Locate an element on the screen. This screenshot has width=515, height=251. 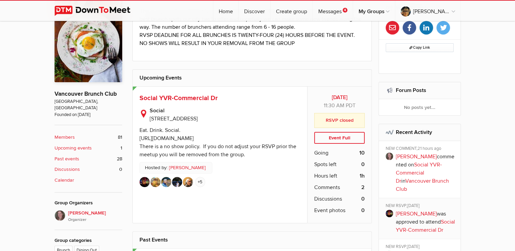
a: Members 81 is located at coordinates (88, 137).